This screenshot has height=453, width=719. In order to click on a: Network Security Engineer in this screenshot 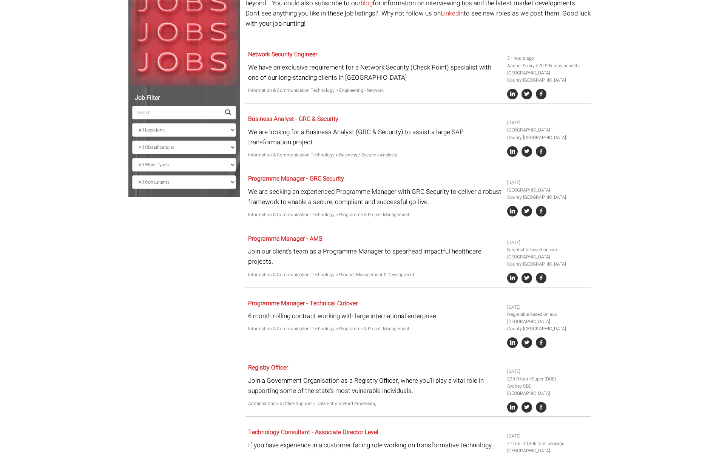, I will do `click(283, 54)`.